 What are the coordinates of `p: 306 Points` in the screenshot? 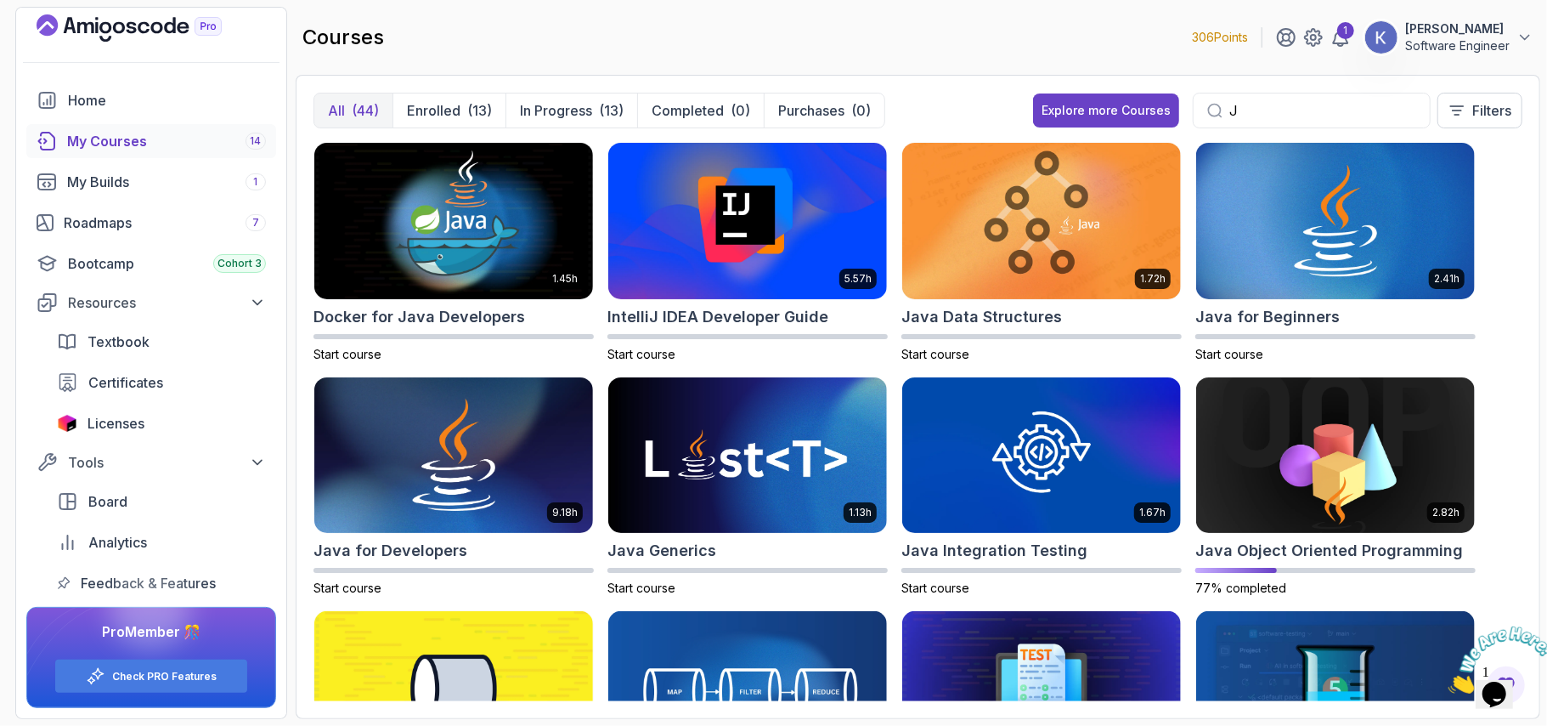 It's located at (1220, 37).